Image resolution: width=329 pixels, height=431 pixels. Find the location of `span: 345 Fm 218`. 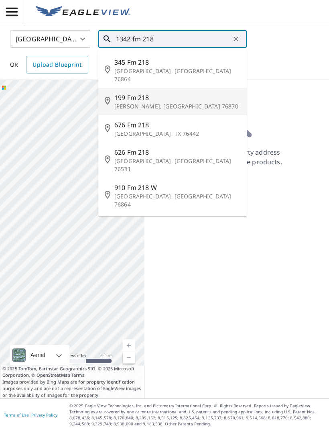

span: 345 Fm 218 is located at coordinates (178, 62).